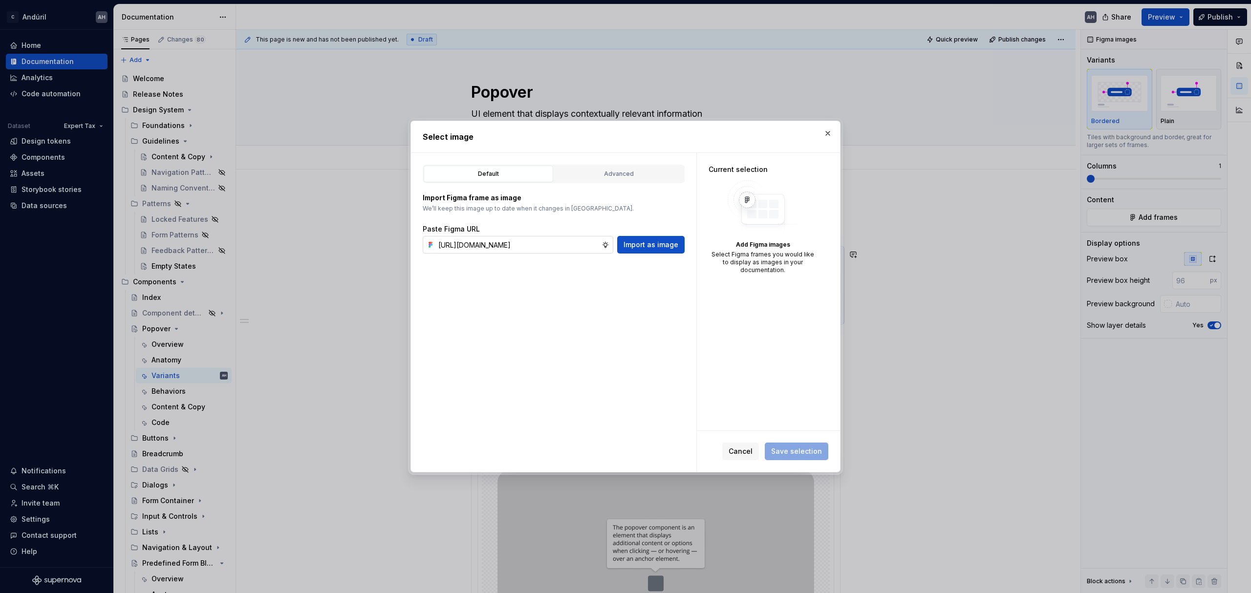 This screenshot has height=593, width=1251. Describe the element at coordinates (451, 229) in the screenshot. I see `label: Paste Figma URL` at that location.